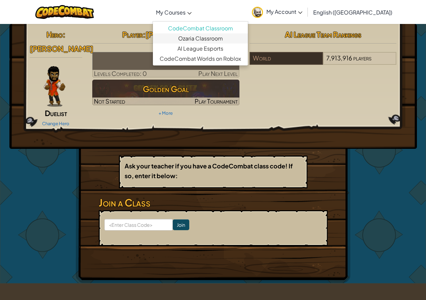  Describe the element at coordinates (277, 12) in the screenshot. I see `a: My Account` at that location.